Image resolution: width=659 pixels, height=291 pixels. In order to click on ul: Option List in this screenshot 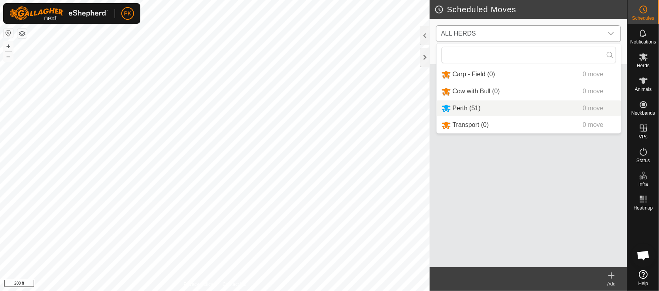, I will do `click(529, 100)`.